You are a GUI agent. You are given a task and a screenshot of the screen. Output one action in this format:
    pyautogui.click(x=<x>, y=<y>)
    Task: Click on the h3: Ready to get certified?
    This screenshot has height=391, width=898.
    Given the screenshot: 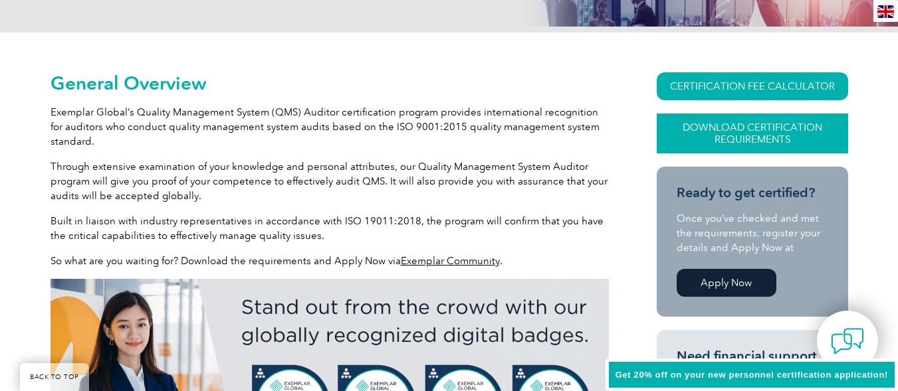 What is the action you would take?
    pyautogui.click(x=752, y=193)
    